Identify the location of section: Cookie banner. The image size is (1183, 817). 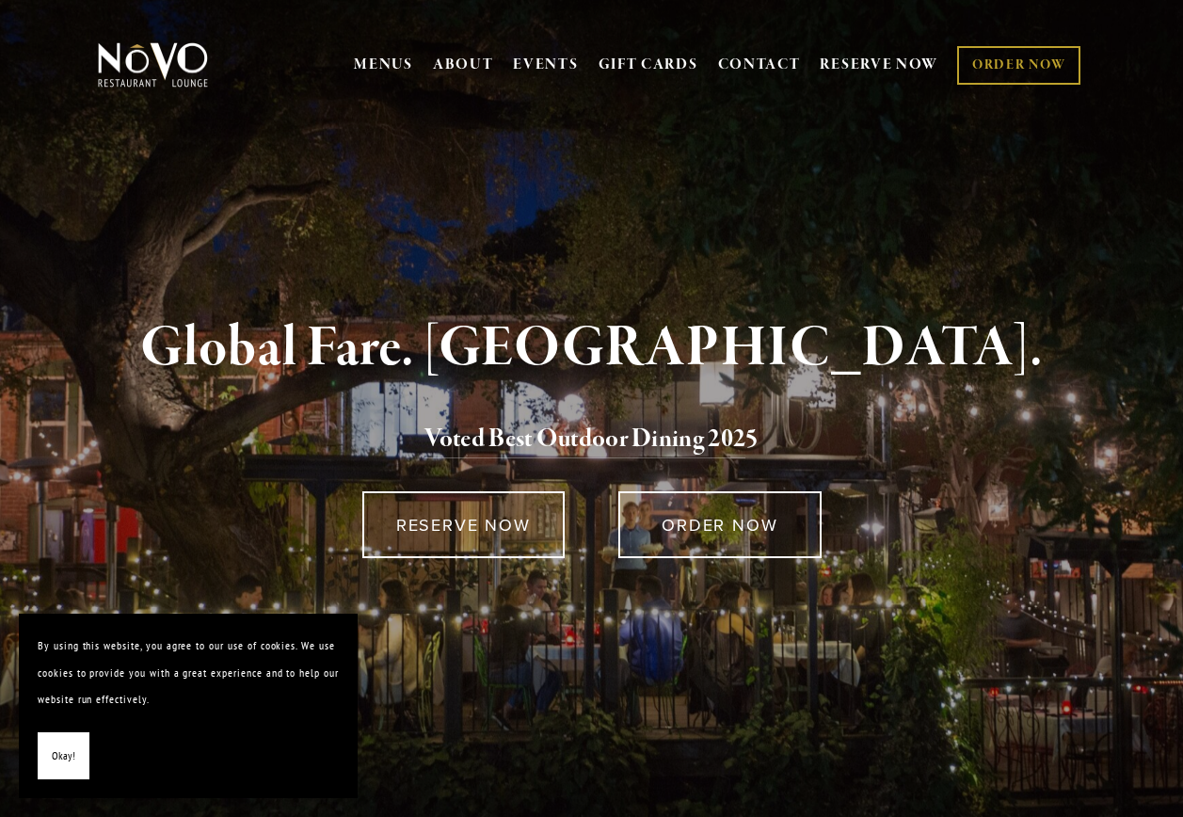
(188, 706).